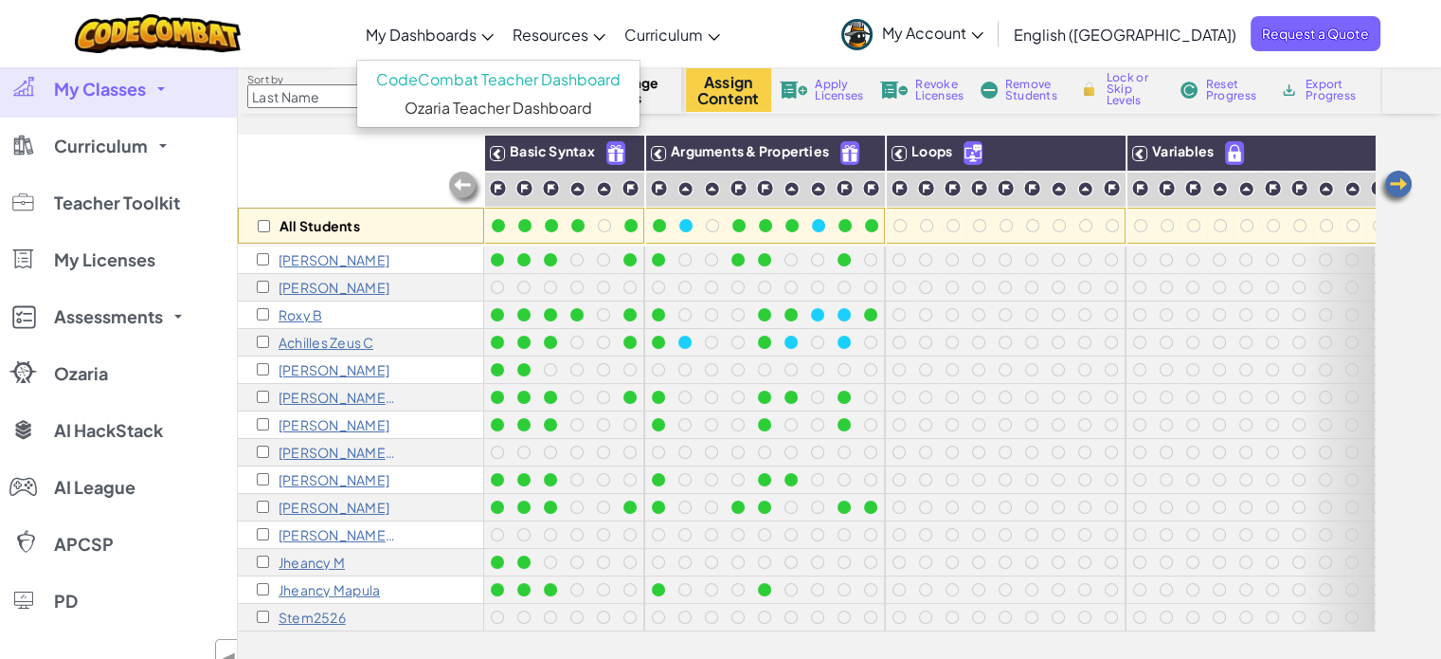  What do you see at coordinates (1183, 151) in the screenshot?
I see `span: Variables` at bounding box center [1183, 151].